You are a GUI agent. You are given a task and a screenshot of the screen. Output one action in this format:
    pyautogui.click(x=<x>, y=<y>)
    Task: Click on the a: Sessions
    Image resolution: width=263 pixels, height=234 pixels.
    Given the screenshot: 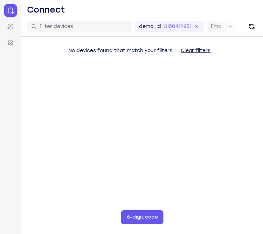 What is the action you would take?
    pyautogui.click(x=10, y=27)
    